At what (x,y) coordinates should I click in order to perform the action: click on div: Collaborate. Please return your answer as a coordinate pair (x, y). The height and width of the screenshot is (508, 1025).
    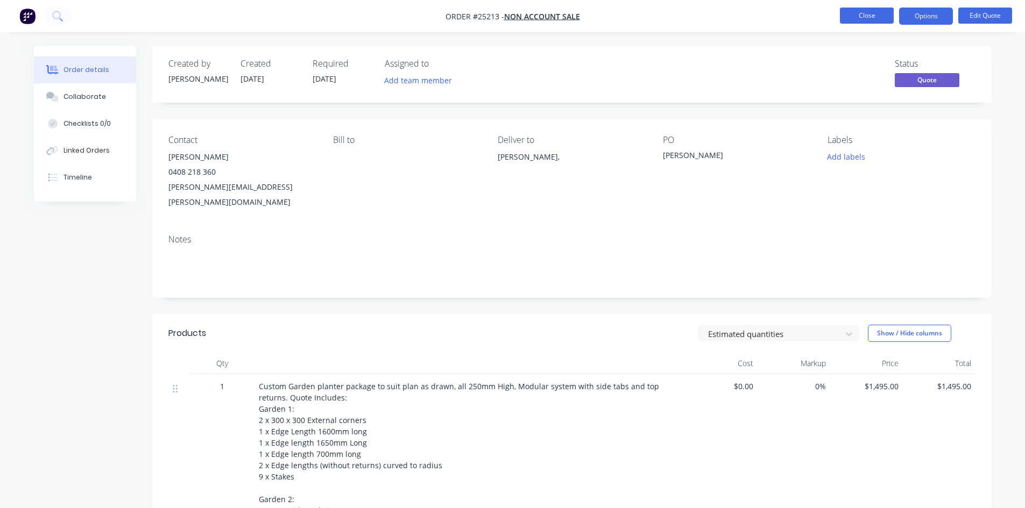
    Looking at the image, I should click on (84, 97).